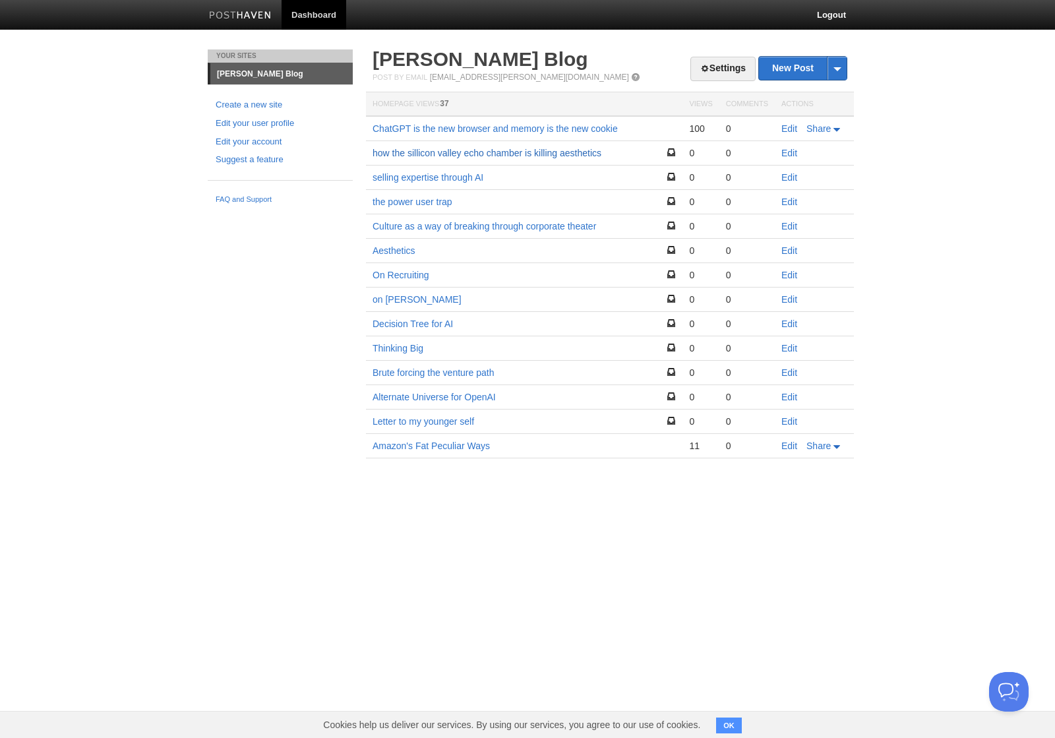 The width and height of the screenshot is (1055, 738). What do you see at coordinates (700, 129) in the screenshot?
I see `div: 100` at bounding box center [700, 129].